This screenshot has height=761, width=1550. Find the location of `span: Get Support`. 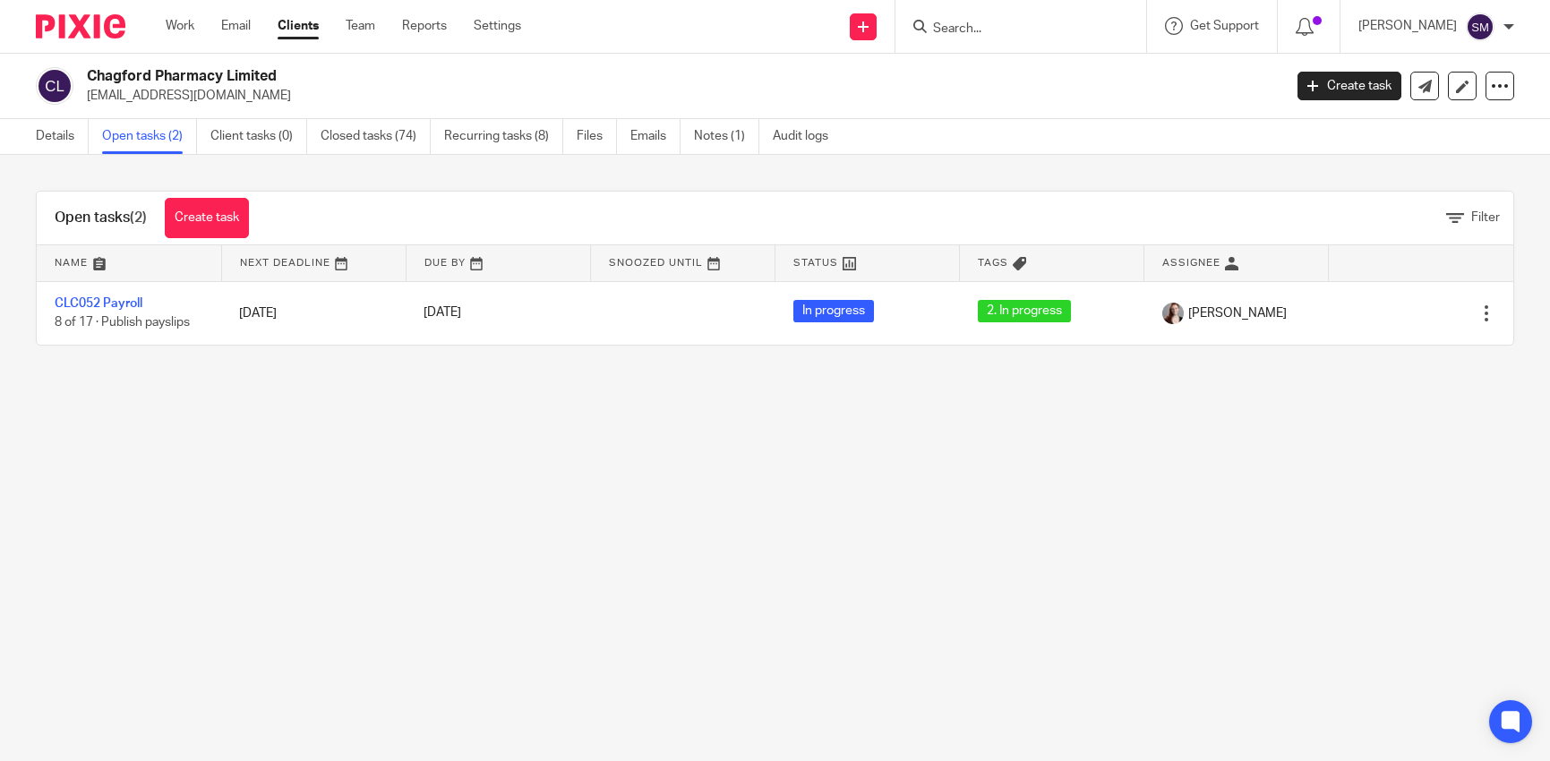

span: Get Support is located at coordinates (1224, 26).